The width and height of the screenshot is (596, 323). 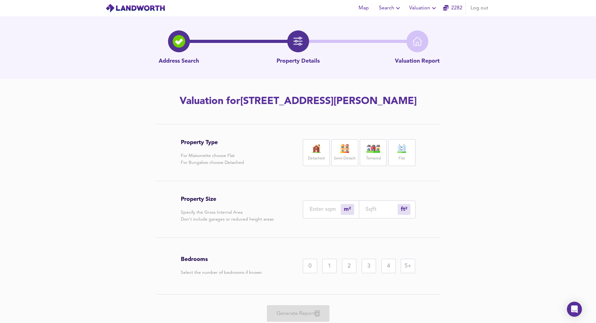 I want to click on button: Search, so click(x=390, y=8).